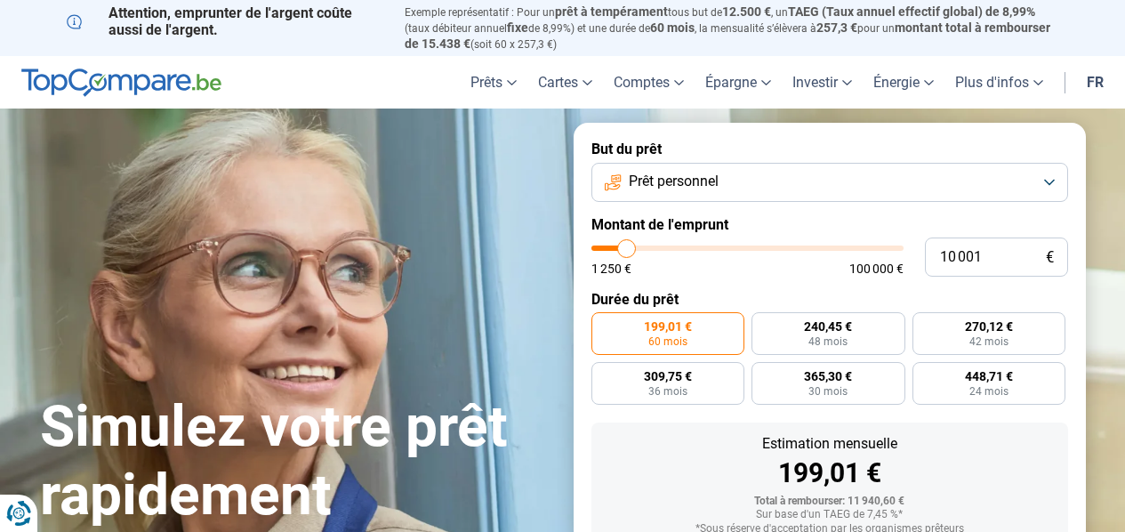  Describe the element at coordinates (830, 515) in the screenshot. I see `div: Sur base d'un TAEG de 7,45 %*` at that location.